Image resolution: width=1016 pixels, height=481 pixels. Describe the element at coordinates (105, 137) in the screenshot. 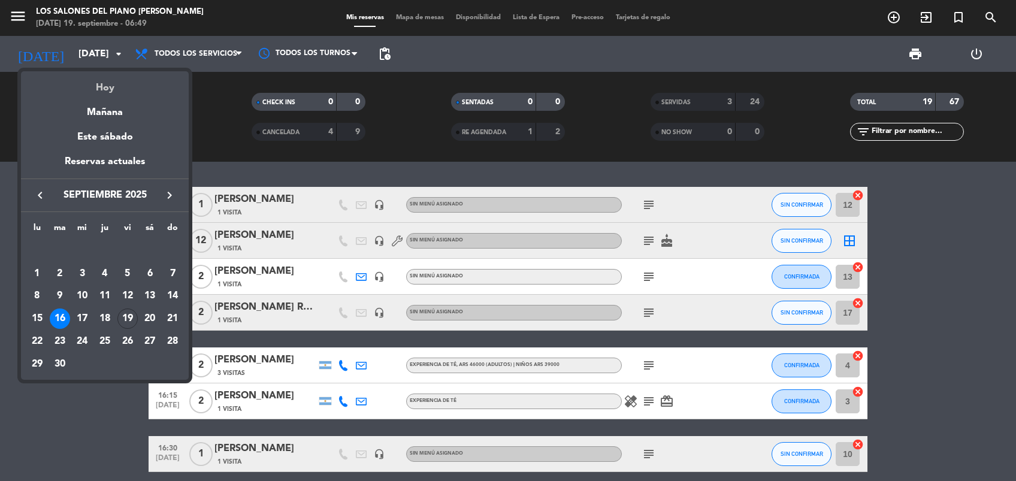

I see `div: Este sábado` at that location.